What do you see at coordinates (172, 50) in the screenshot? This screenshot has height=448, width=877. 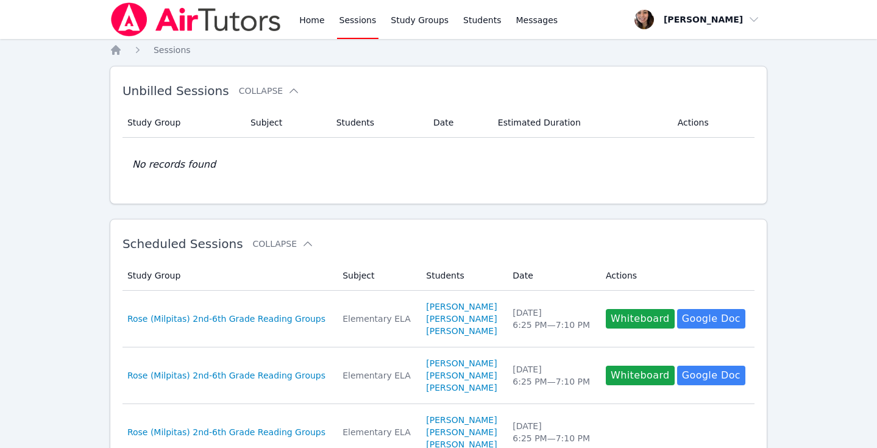 I see `span: Sessions` at bounding box center [172, 50].